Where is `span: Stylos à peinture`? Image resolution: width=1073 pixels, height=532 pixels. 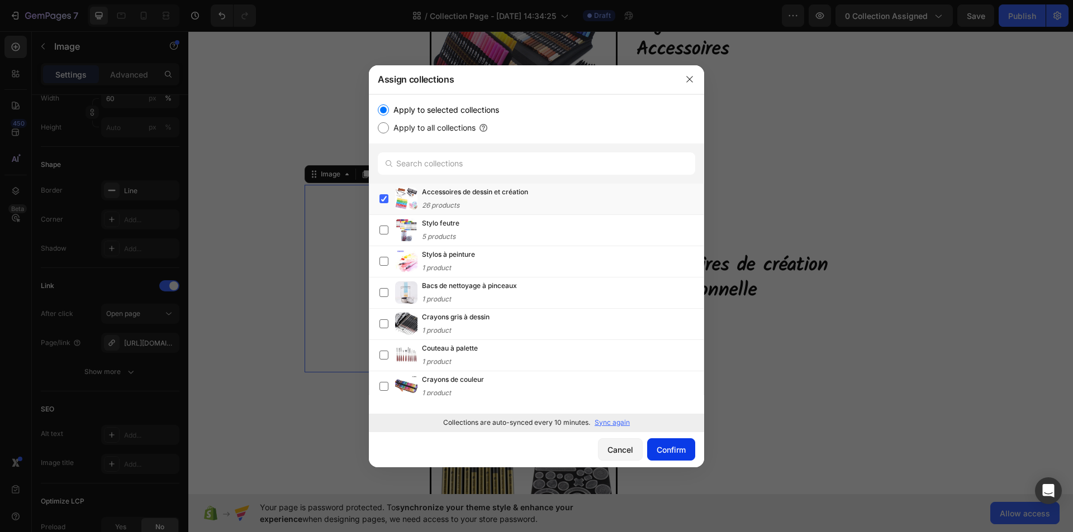
span: Stylos à peinture is located at coordinates (448, 255).